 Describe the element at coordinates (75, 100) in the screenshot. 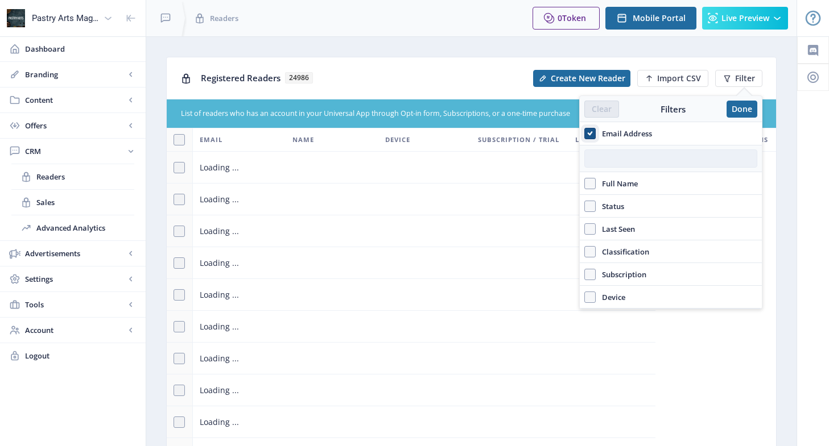

I see `span: Content` at that location.